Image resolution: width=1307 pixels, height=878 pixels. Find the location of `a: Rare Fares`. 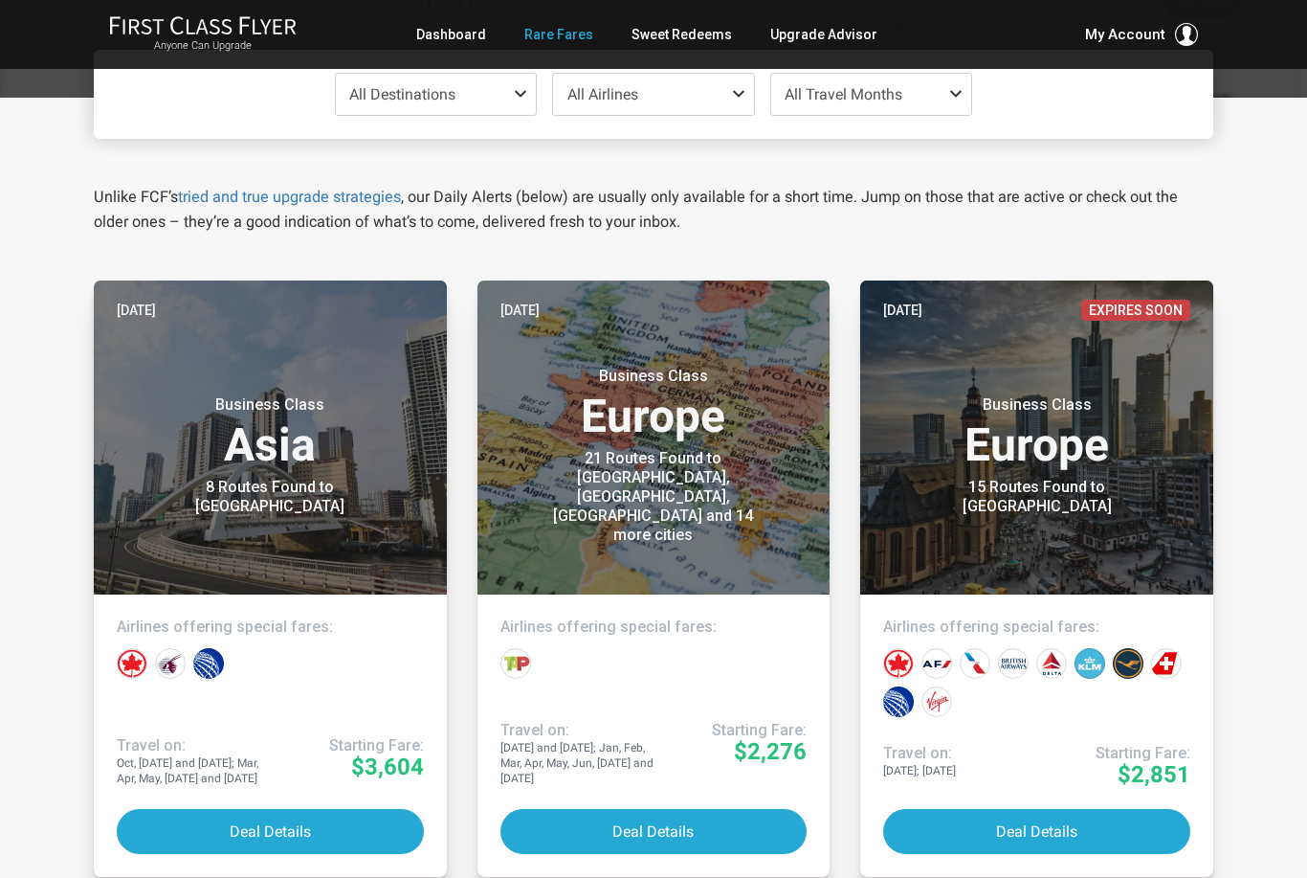

a: Rare Fares is located at coordinates (559, 34).